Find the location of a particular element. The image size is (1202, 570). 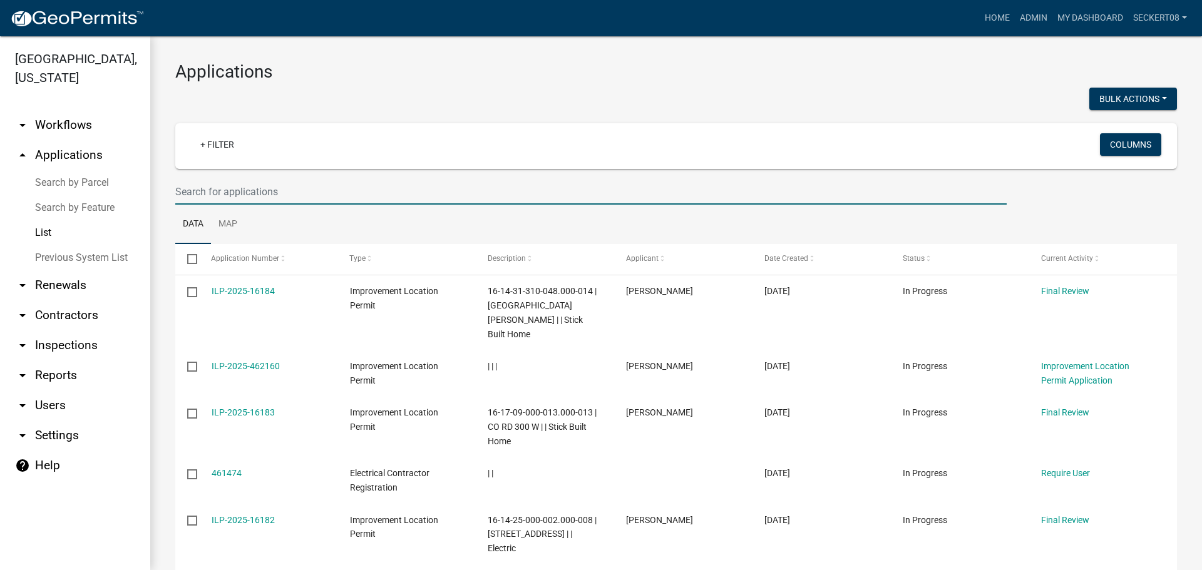

a: My Dashboard is located at coordinates (1090, 18).